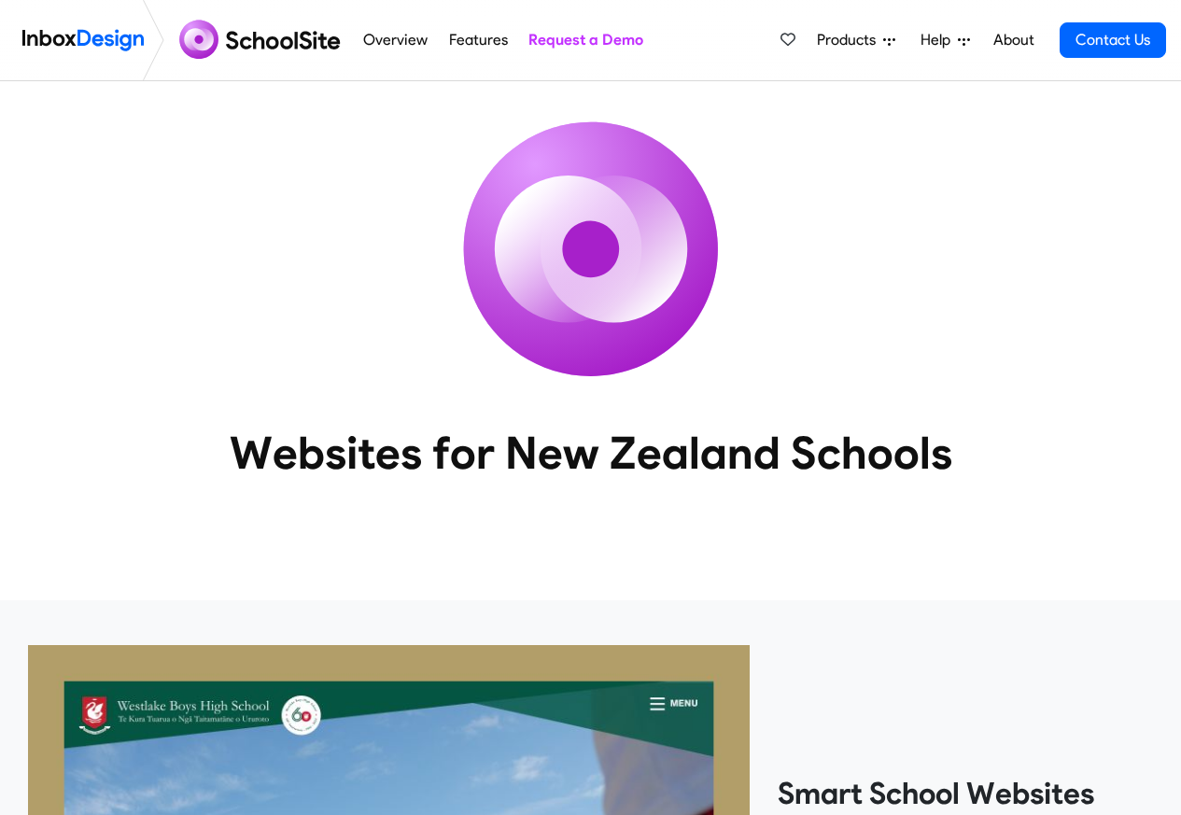 This screenshot has height=815, width=1181. Describe the element at coordinates (850, 40) in the screenshot. I see `span: Products` at that location.